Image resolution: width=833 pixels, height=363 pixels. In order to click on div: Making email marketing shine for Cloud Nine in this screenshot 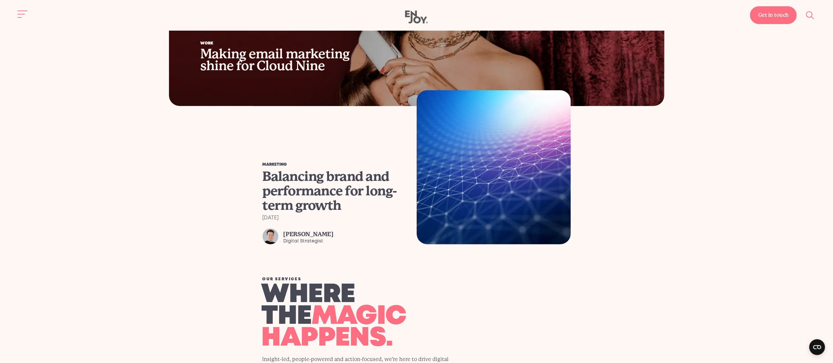, I will do `click(293, 60)`.